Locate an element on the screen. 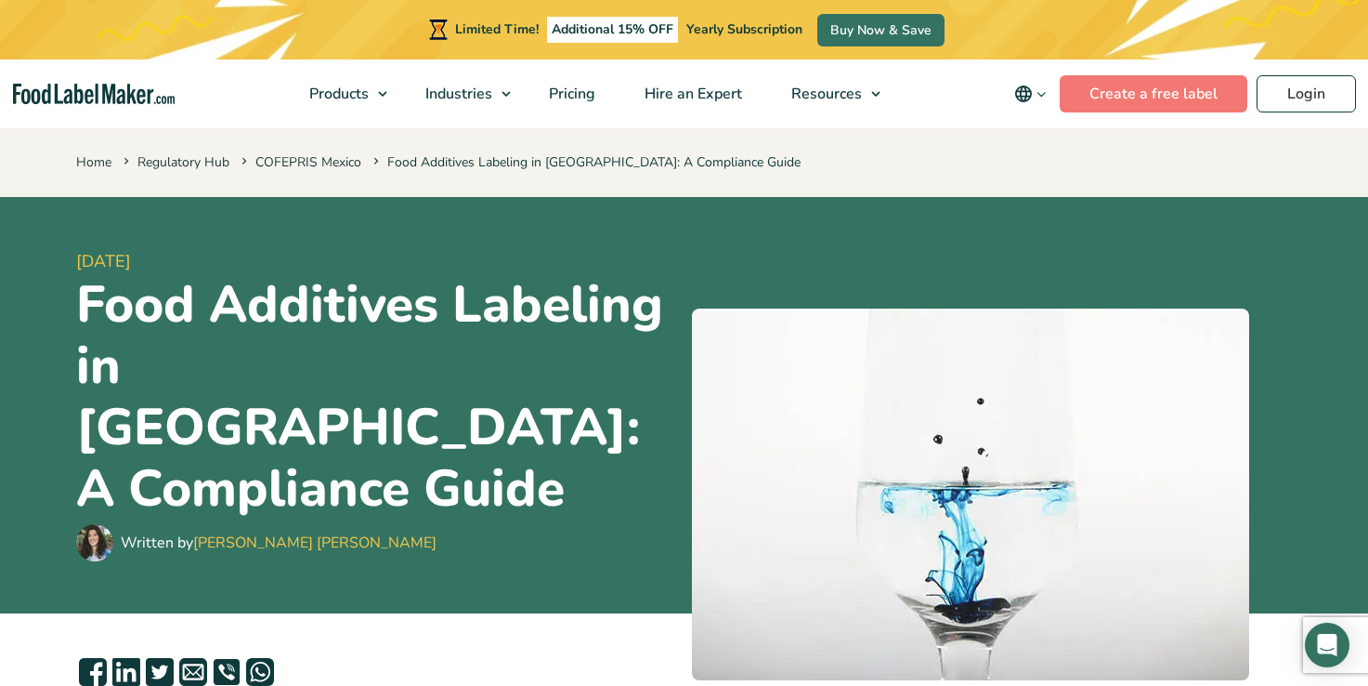 The height and width of the screenshot is (686, 1368). span: Additional 15% OFF is located at coordinates (612, 30).